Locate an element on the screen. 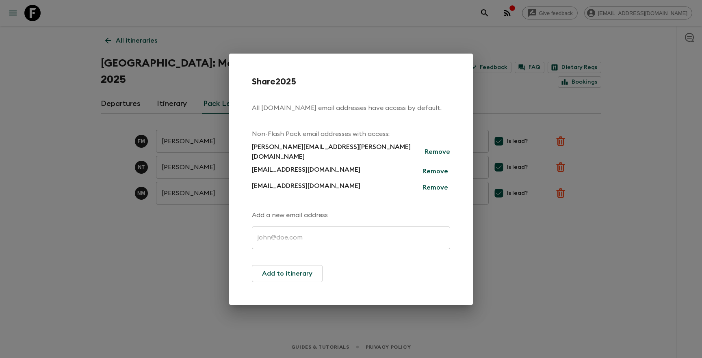  input: john@doe.com is located at coordinates (351, 238).